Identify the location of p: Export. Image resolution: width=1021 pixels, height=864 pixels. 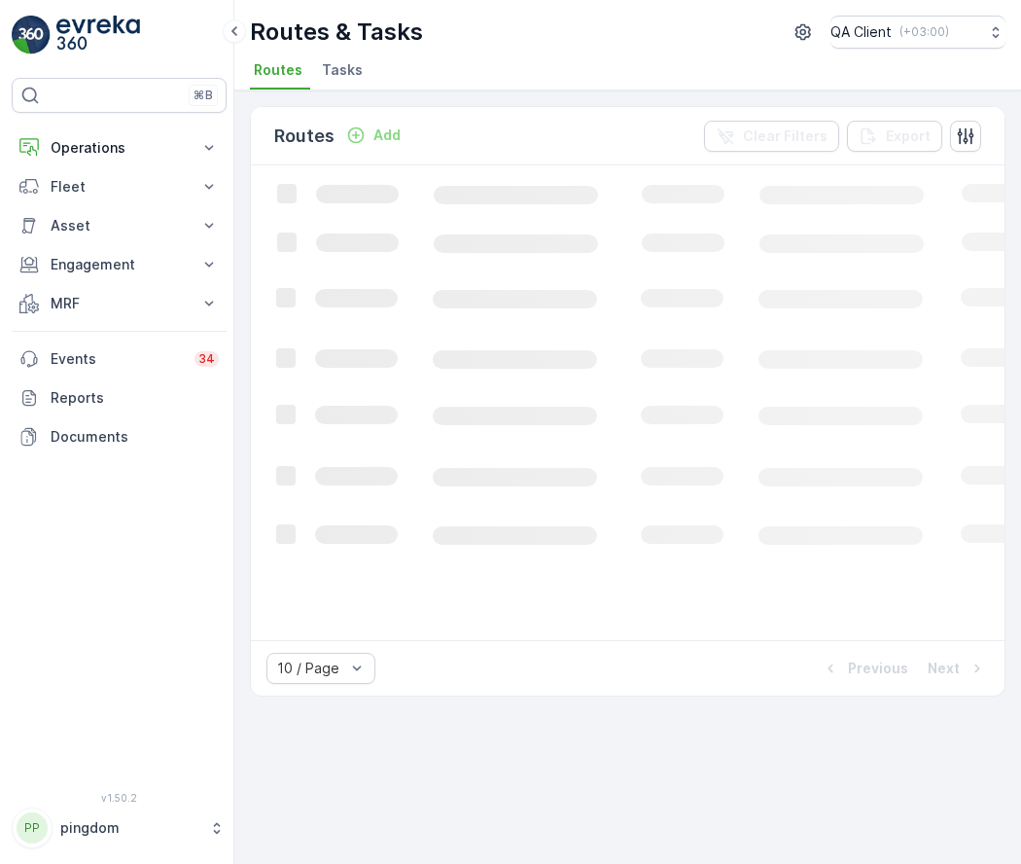
(908, 136).